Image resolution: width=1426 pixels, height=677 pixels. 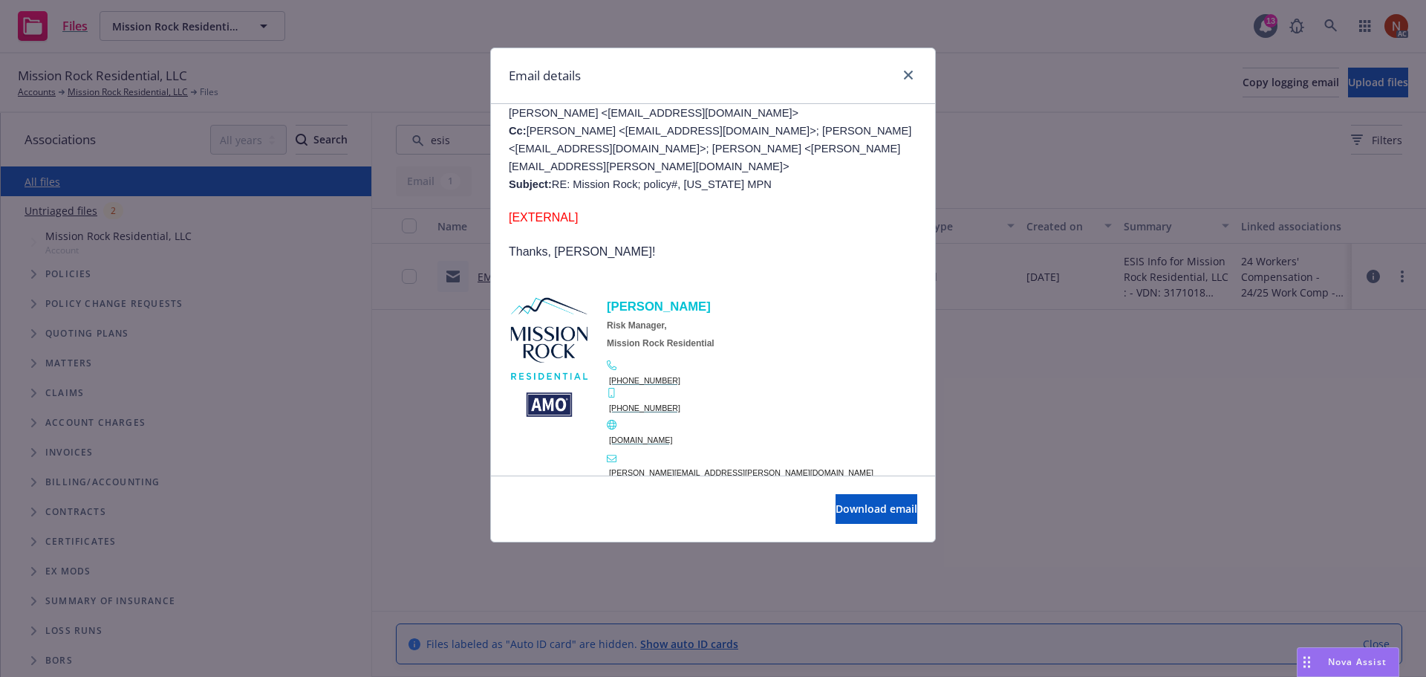 I want to click on a: photo, so click(x=549, y=357).